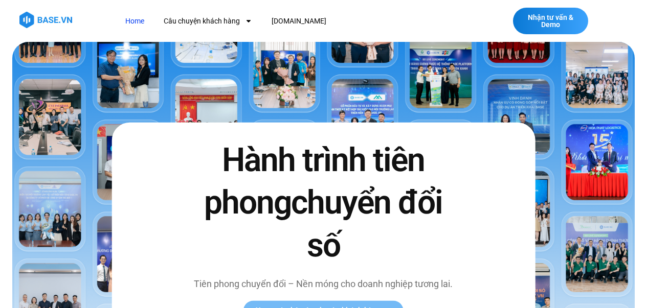 The height and width of the screenshot is (308, 647). Describe the element at coordinates (324, 284) in the screenshot. I see `p: Tiên phong chuyển đổi – Nền móng cho doanh nghiệp tương lai.` at that location.